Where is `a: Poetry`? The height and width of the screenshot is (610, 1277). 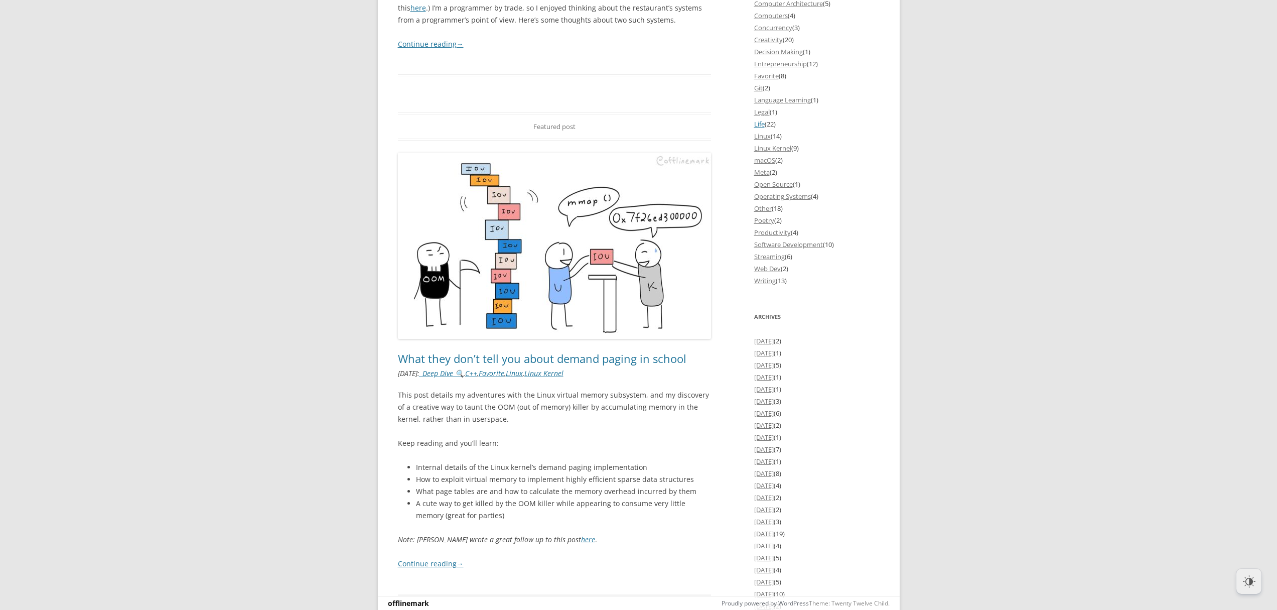 a: Poetry is located at coordinates (764, 220).